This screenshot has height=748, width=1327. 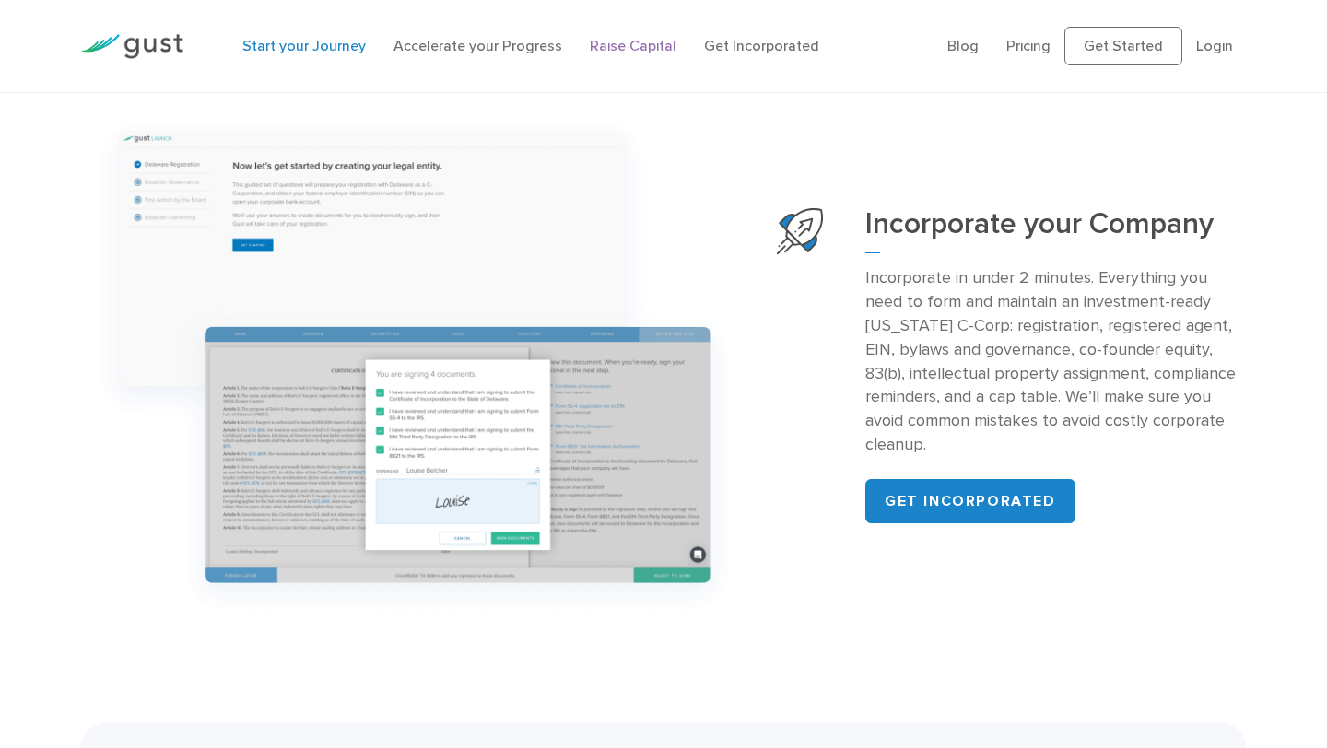 What do you see at coordinates (971, 501) in the screenshot?
I see `a: Get incorporated` at bounding box center [971, 501].